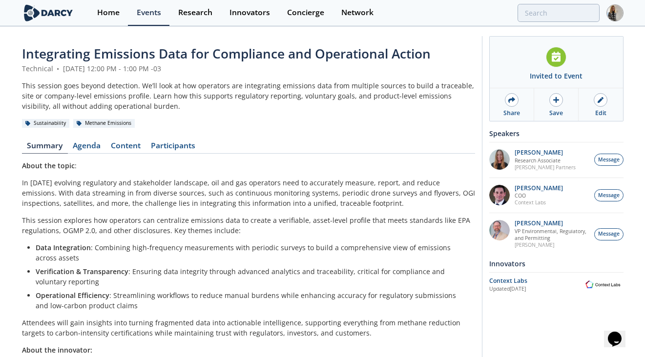 The height and width of the screenshot is (357, 645). Describe the element at coordinates (108, 13) in the screenshot. I see `div: Home` at that location.